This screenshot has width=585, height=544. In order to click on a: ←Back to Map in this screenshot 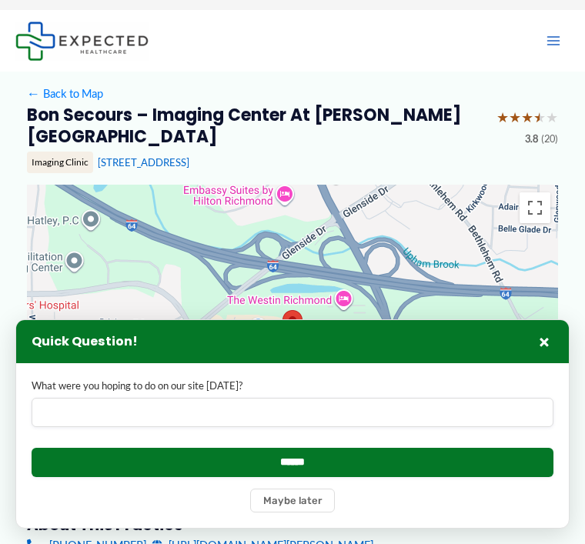, I will do `click(65, 93)`.